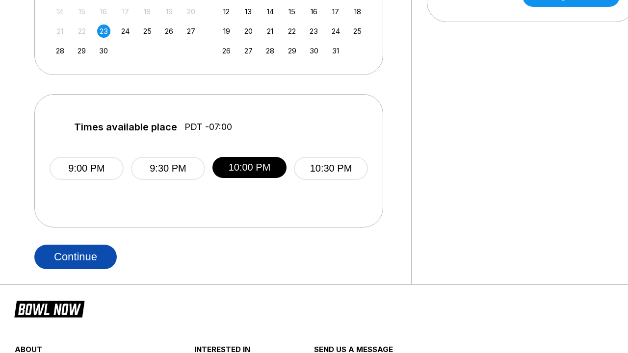 The image size is (628, 353). I want to click on div: Choose Thursday, September 25th, 2025, so click(147, 31).